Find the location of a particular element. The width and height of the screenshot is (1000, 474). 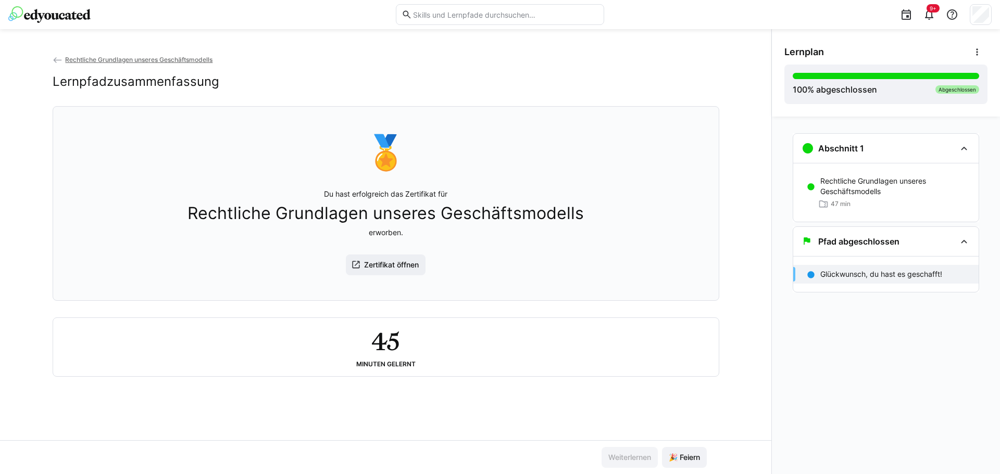

div: % abgeschlossen is located at coordinates (835, 90).